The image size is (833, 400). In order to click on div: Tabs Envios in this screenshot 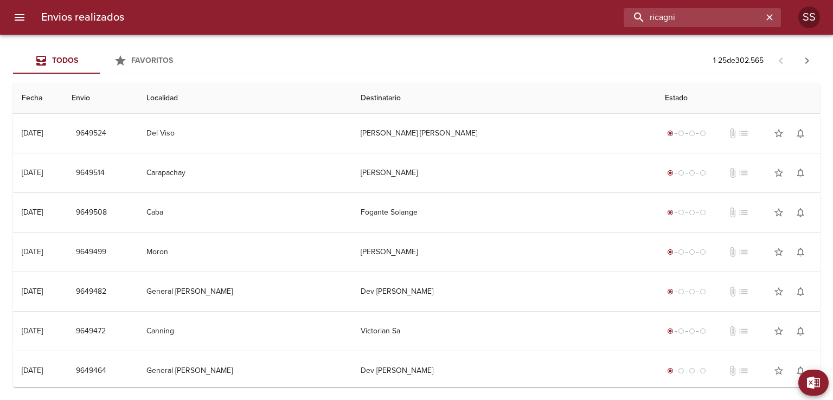, I will do `click(100, 61)`.